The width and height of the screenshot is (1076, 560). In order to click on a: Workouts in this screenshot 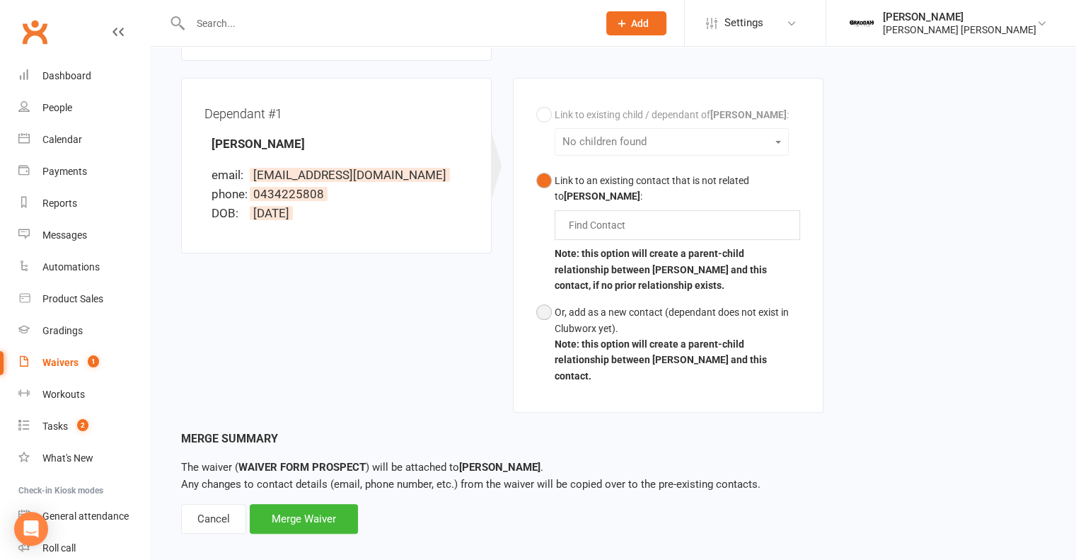, I will do `click(84, 394)`.